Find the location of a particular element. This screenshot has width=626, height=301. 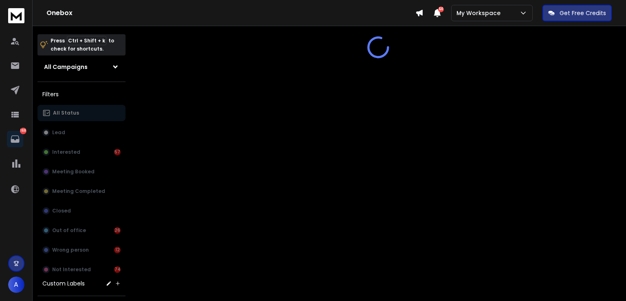

button: Get Free Credits is located at coordinates (577, 13).